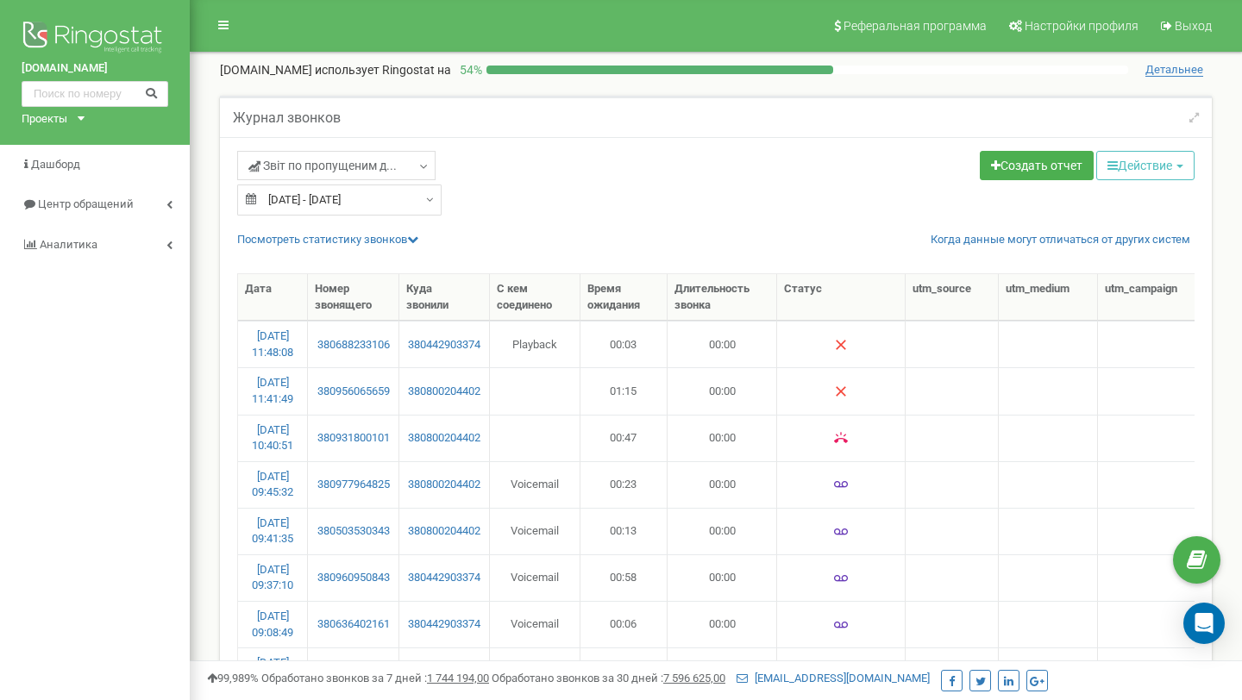  What do you see at coordinates (1048, 298) in the screenshot?
I see `th: utm_medium` at bounding box center [1048, 298].